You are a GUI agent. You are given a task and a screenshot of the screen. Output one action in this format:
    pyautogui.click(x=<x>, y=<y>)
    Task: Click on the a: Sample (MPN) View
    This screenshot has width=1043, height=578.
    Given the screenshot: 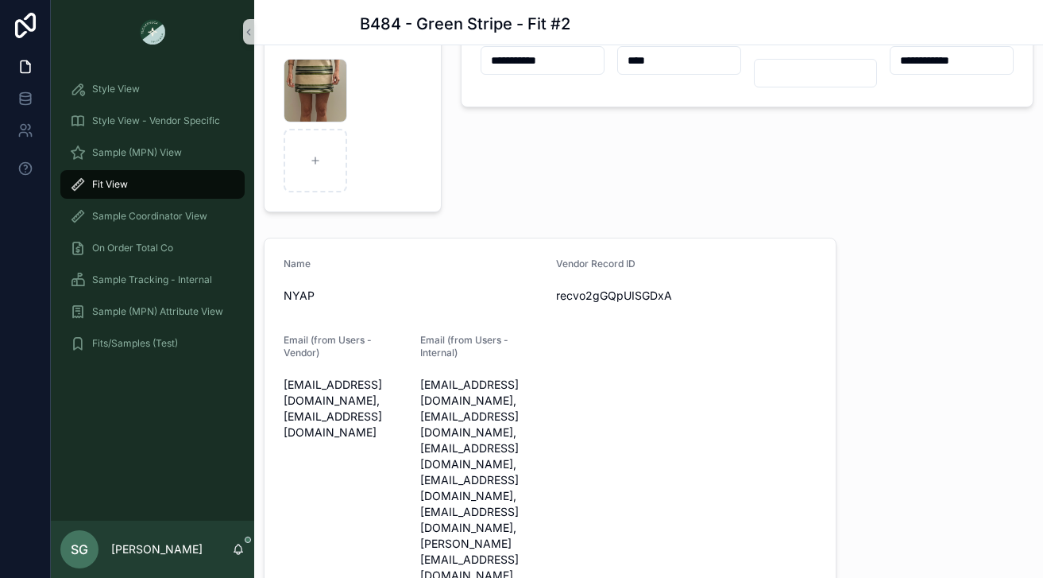 What is the action you would take?
    pyautogui.click(x=153, y=153)
    